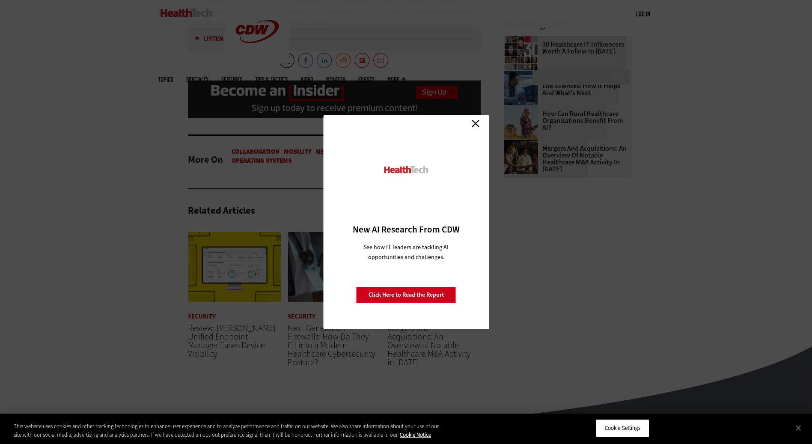 This screenshot has width=812, height=444. I want to click on button: Cookie Settings, so click(623, 428).